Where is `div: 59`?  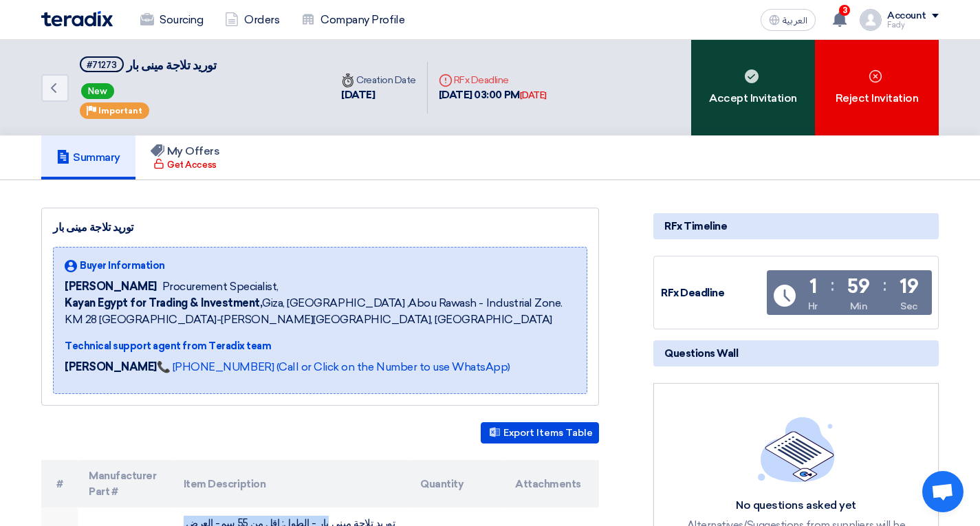
div: 59 is located at coordinates (858, 287).